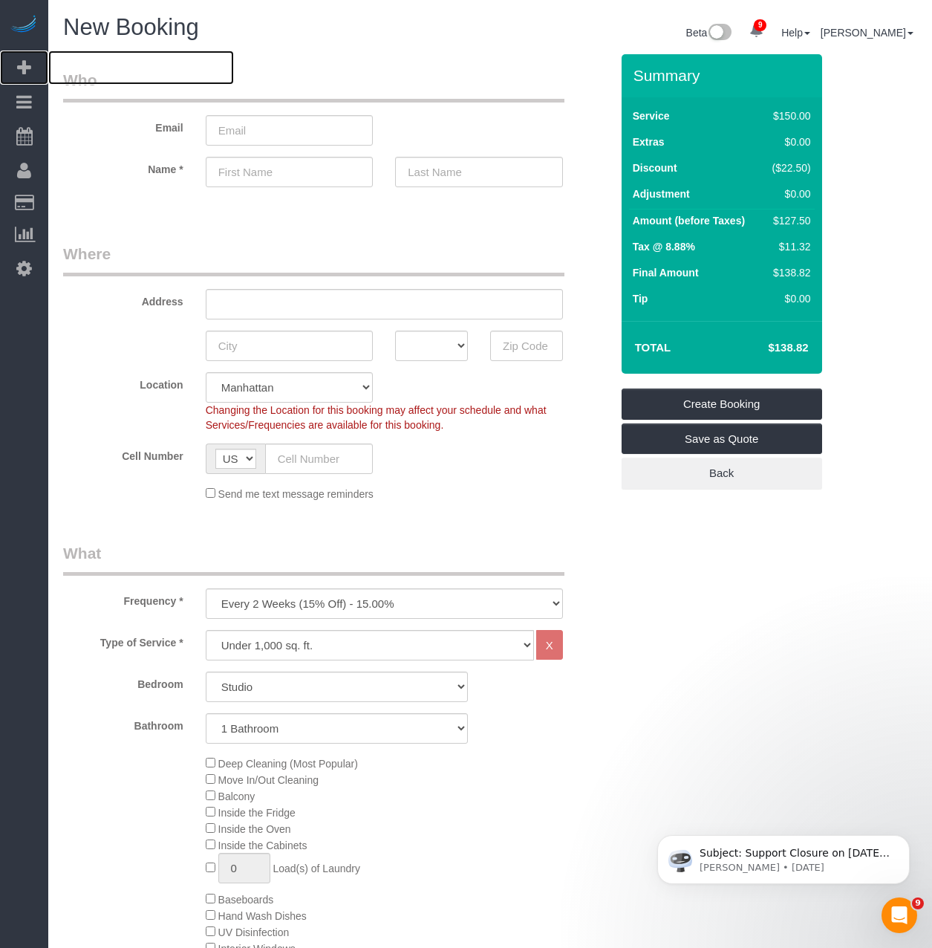 This screenshot has width=932, height=948. I want to click on span: Baseboards, so click(246, 900).